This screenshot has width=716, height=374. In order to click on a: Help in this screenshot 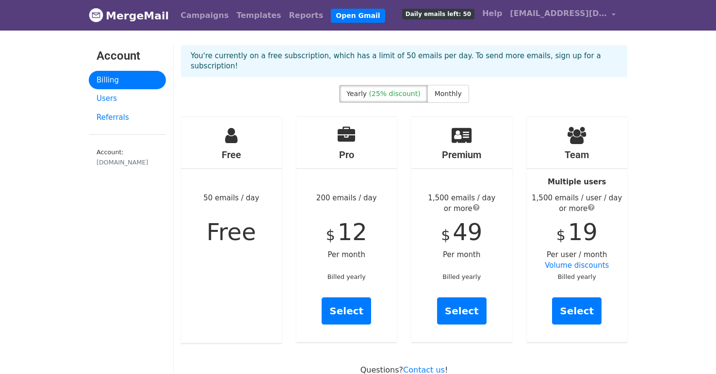, I will do `click(492, 14)`.